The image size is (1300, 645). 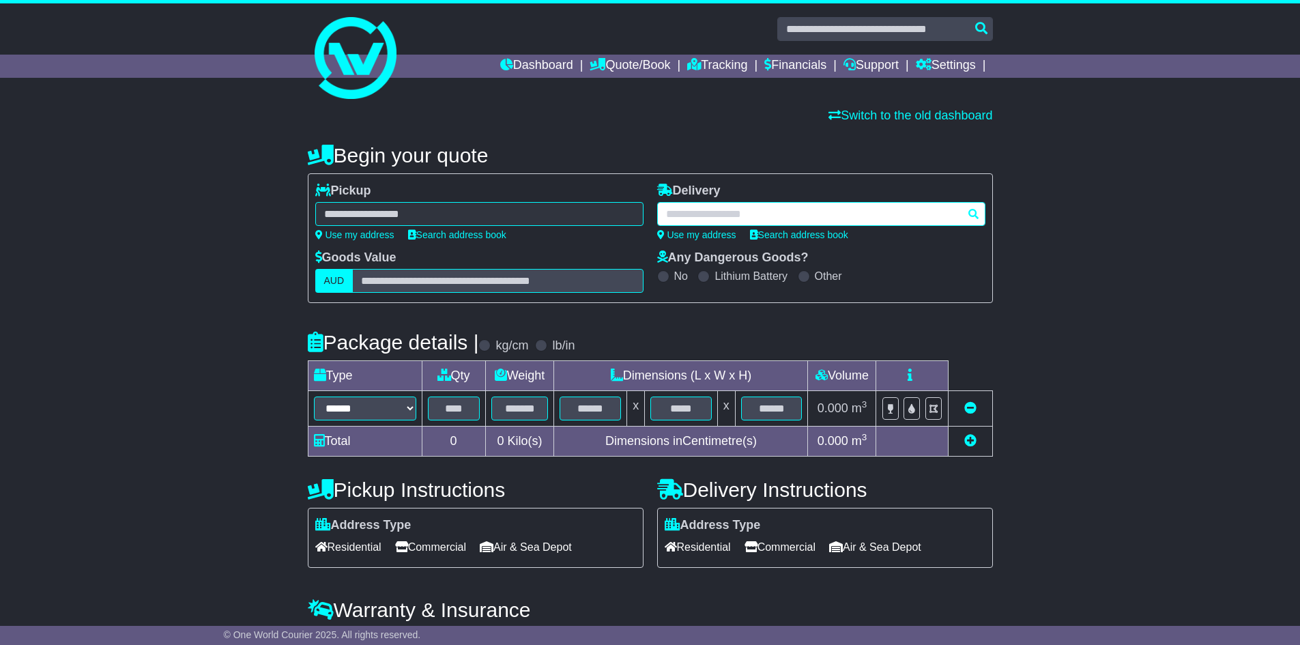 What do you see at coordinates (650, 155) in the screenshot?
I see `h4: Begin your quote` at bounding box center [650, 155].